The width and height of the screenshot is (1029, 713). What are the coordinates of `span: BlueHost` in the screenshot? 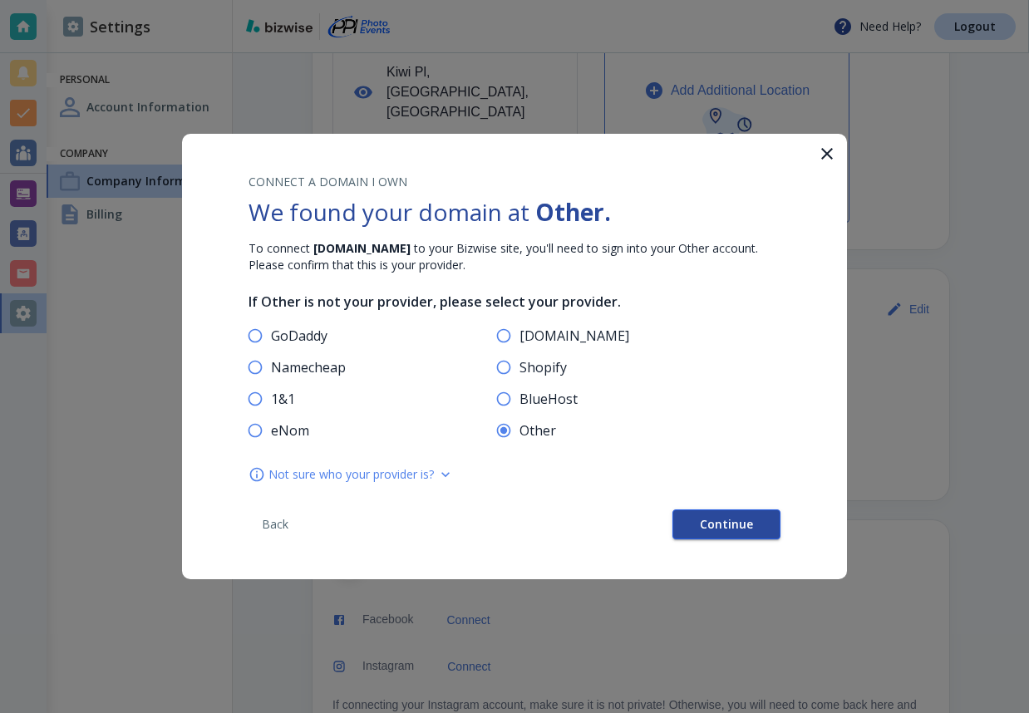 It's located at (549, 399).